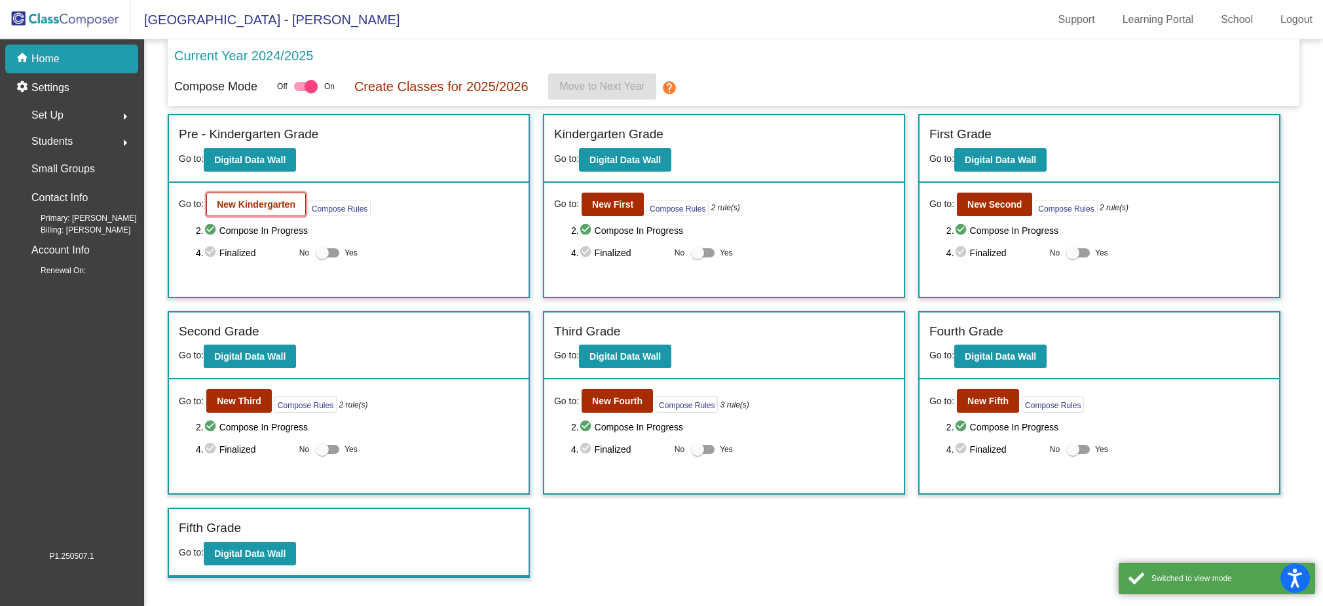  Describe the element at coordinates (1228, 578) in the screenshot. I see `div: Switched to view mode` at that location.